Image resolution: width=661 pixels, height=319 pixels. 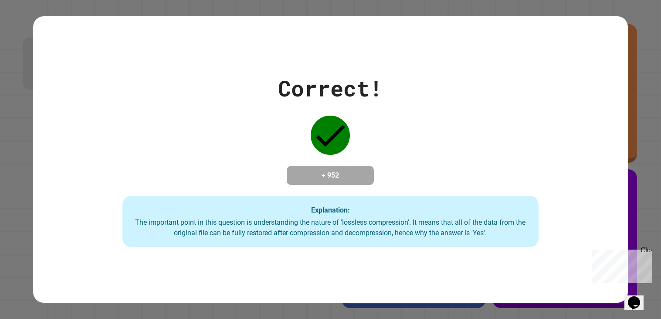 What do you see at coordinates (330, 209) in the screenshot?
I see `strong: Explanation:` at bounding box center [330, 209].